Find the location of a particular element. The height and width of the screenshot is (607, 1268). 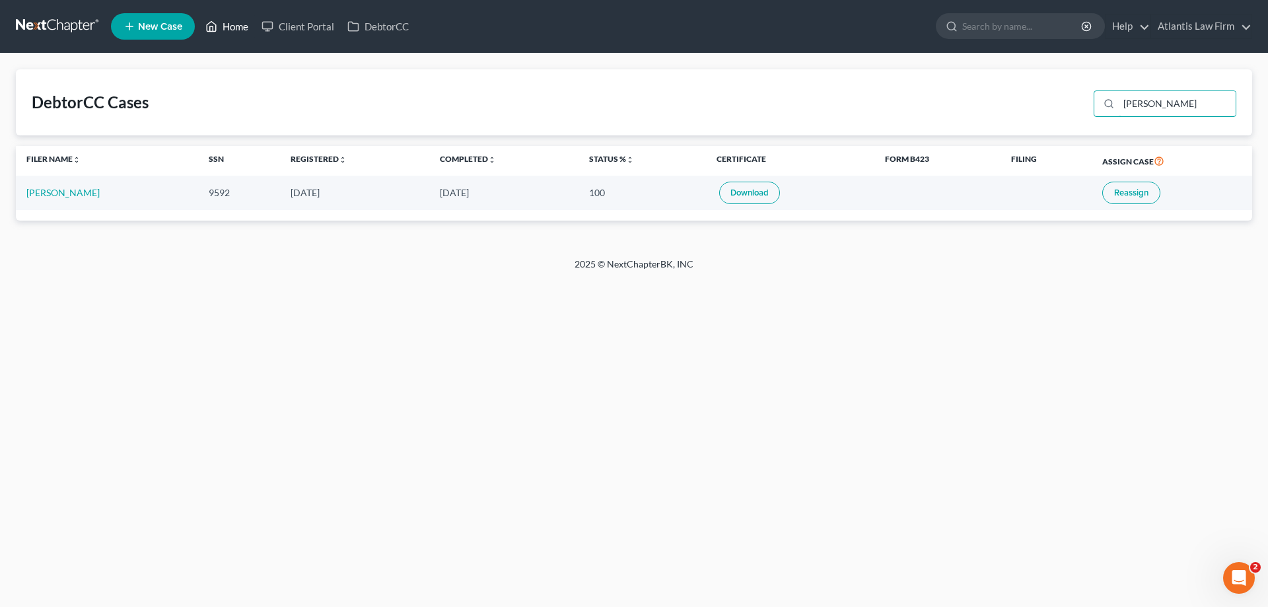

th: SSN is located at coordinates (239, 161).